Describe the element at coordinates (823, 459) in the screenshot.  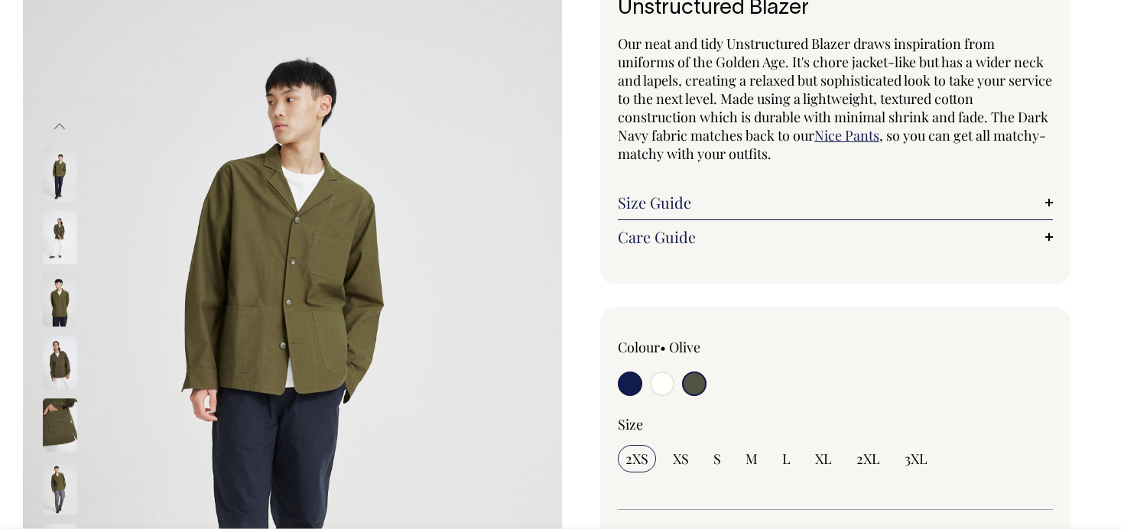
I see `input: XL` at that location.